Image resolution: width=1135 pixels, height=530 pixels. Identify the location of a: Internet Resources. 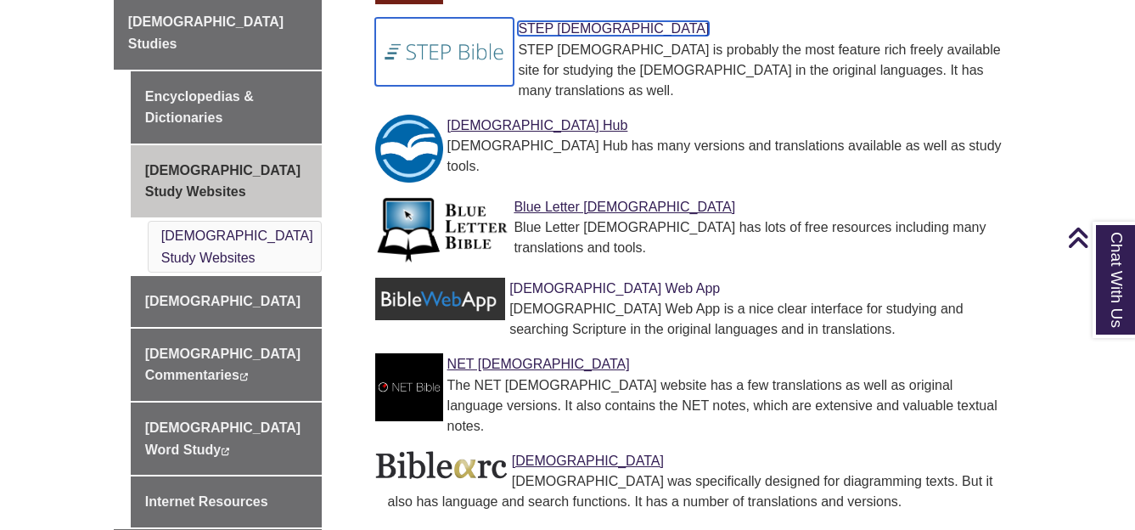
(226, 502).